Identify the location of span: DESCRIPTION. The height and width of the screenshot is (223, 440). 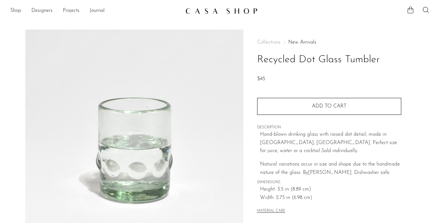
(329, 127).